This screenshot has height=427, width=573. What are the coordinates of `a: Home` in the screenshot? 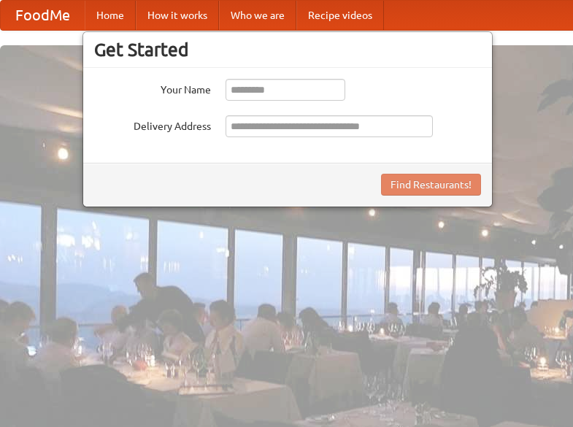 It's located at (110, 15).